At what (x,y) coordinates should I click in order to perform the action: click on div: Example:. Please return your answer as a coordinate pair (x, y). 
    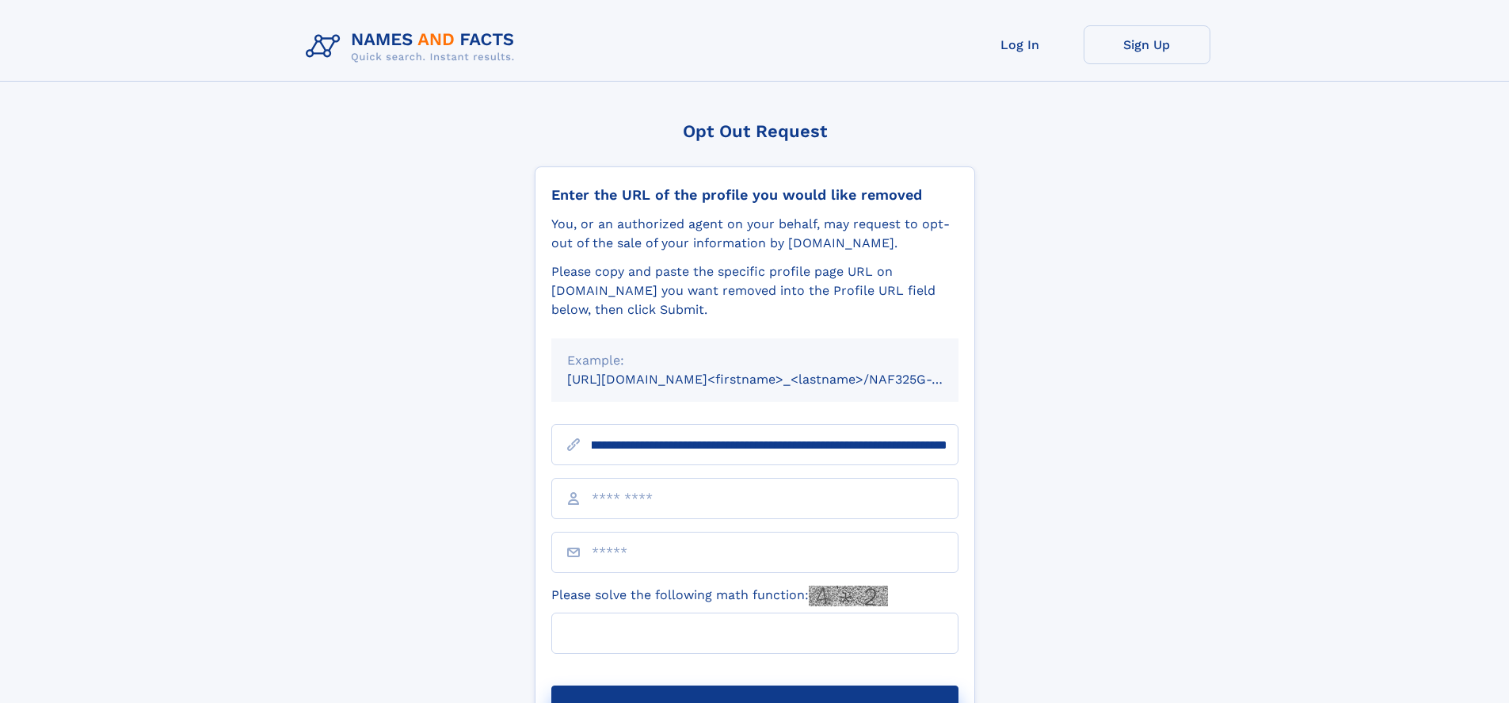
    Looking at the image, I should click on (755, 360).